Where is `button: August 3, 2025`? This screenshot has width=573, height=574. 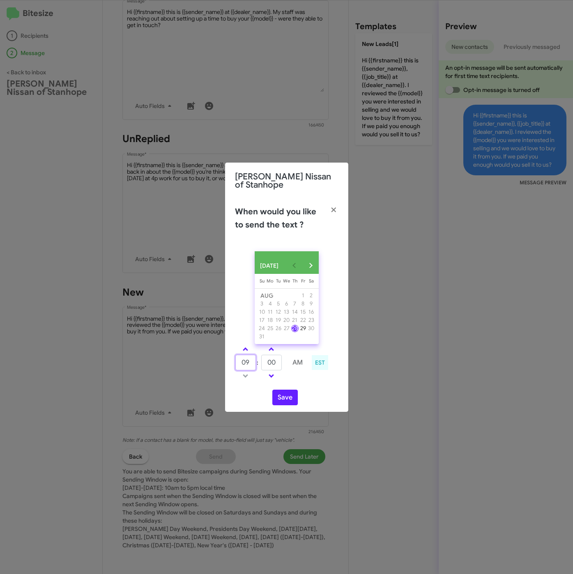
button: August 3, 2025 is located at coordinates (262, 304).